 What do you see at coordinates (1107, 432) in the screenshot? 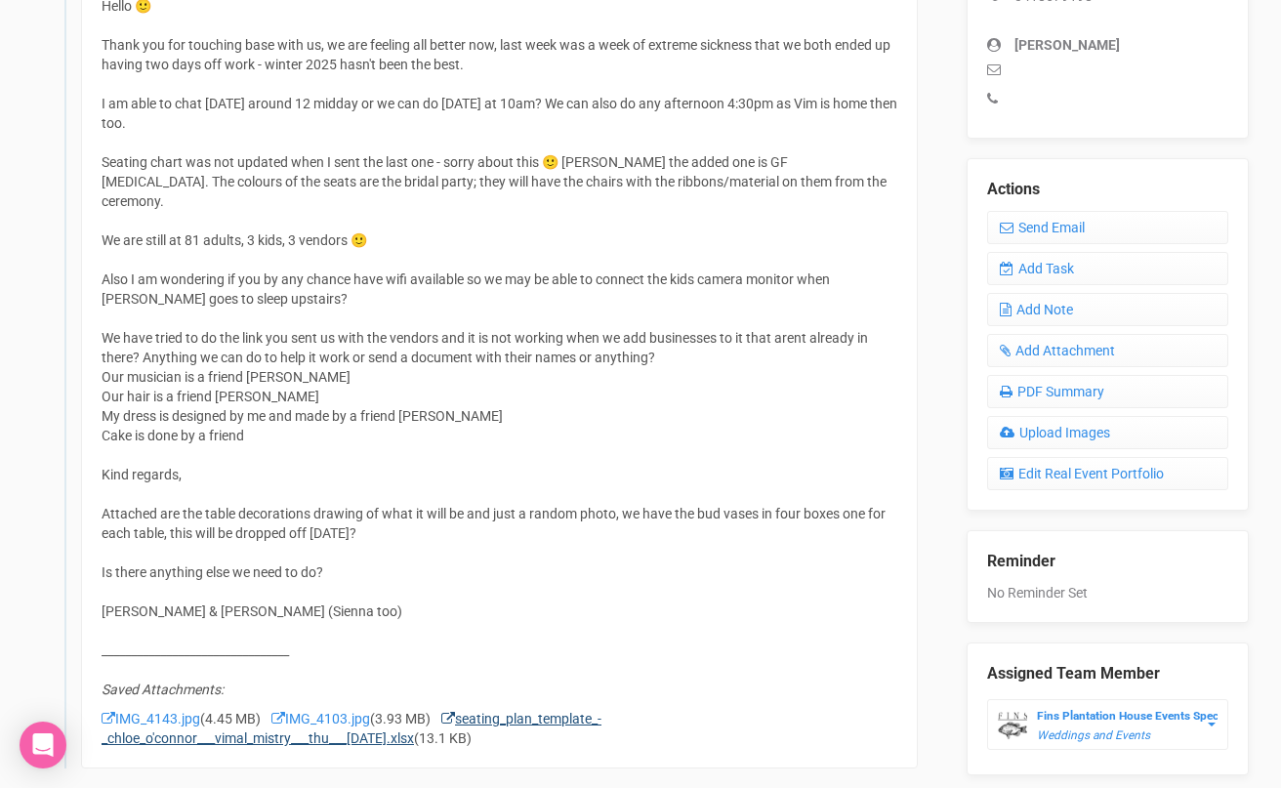
I see `a: Upload Images` at bounding box center [1107, 432].